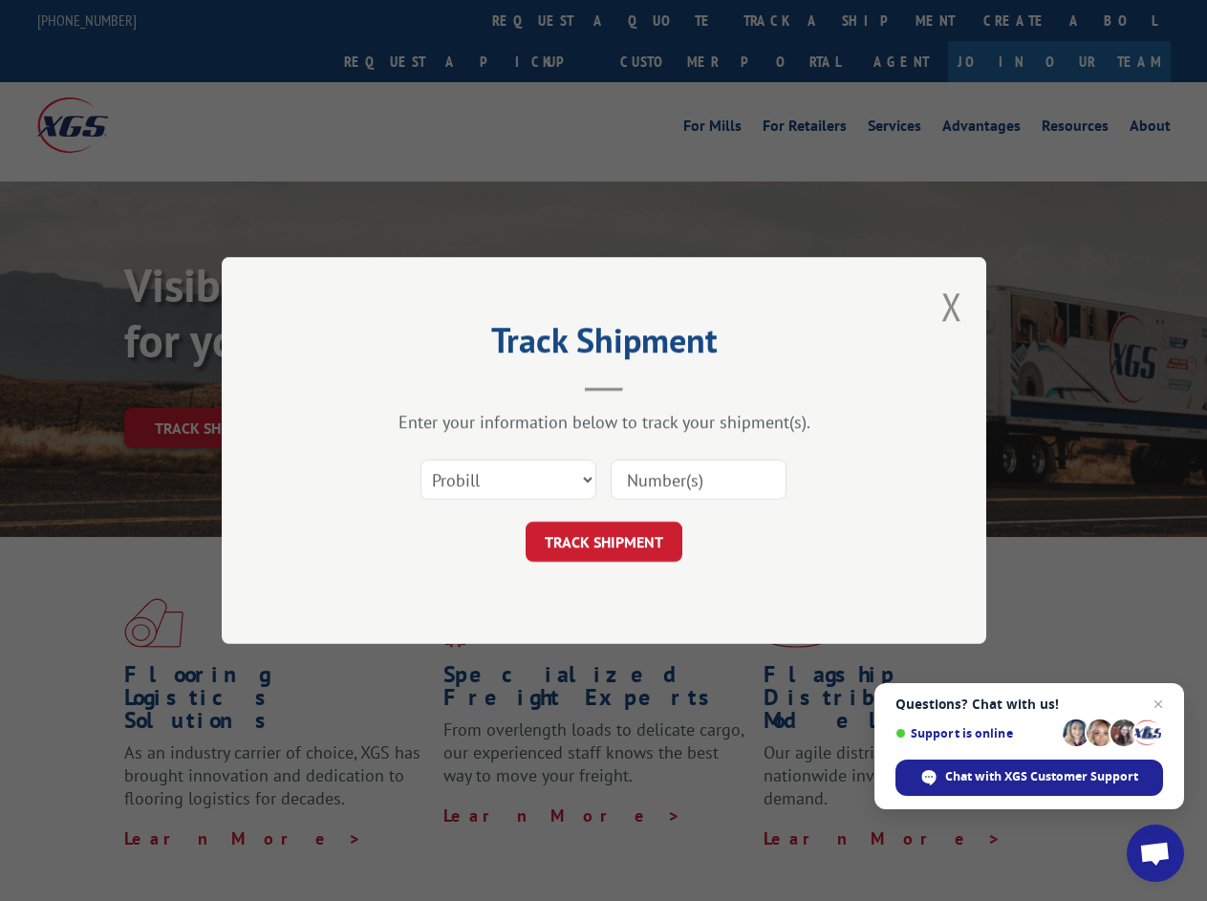 The image size is (1207, 901). I want to click on div: Enter your information below to track your shipment(s)., so click(604, 421).